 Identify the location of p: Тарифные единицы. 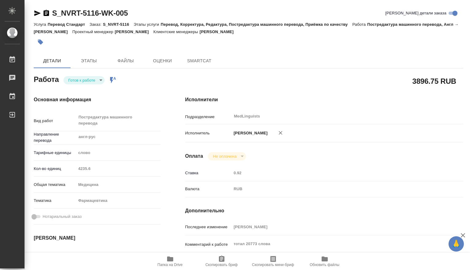
(55, 153).